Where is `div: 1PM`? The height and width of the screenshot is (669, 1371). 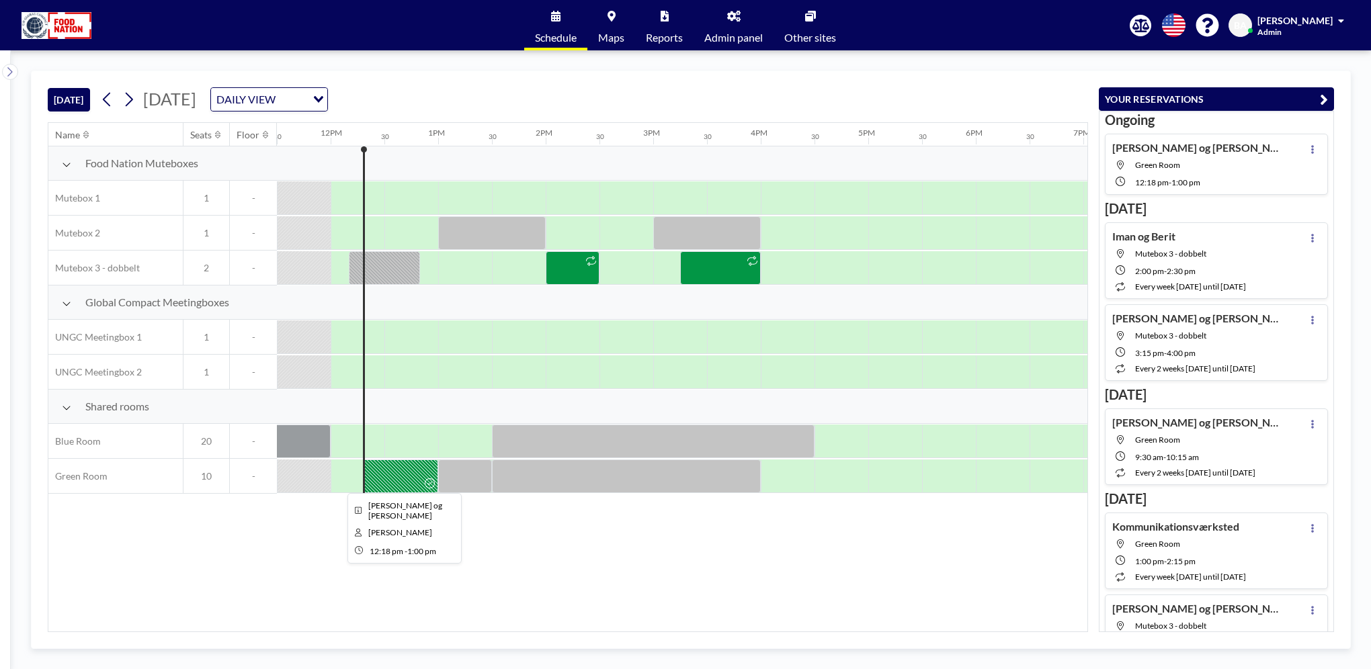 div: 1PM is located at coordinates (436, 132).